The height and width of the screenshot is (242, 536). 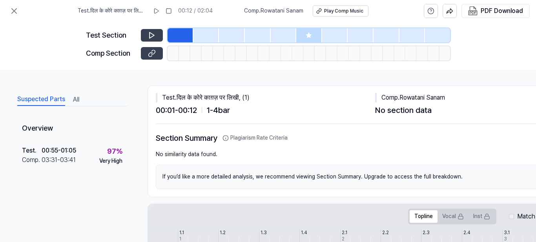 What do you see at coordinates (32, 160) in the screenshot?
I see `div: Comp .` at bounding box center [32, 160].